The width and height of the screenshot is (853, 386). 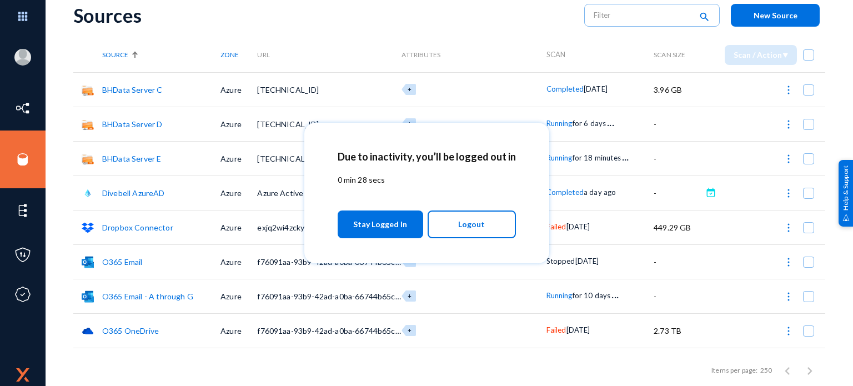 What do you see at coordinates (427, 157) in the screenshot?
I see `h2: Due to inactivity, you’ll be logged out in` at bounding box center [427, 157].